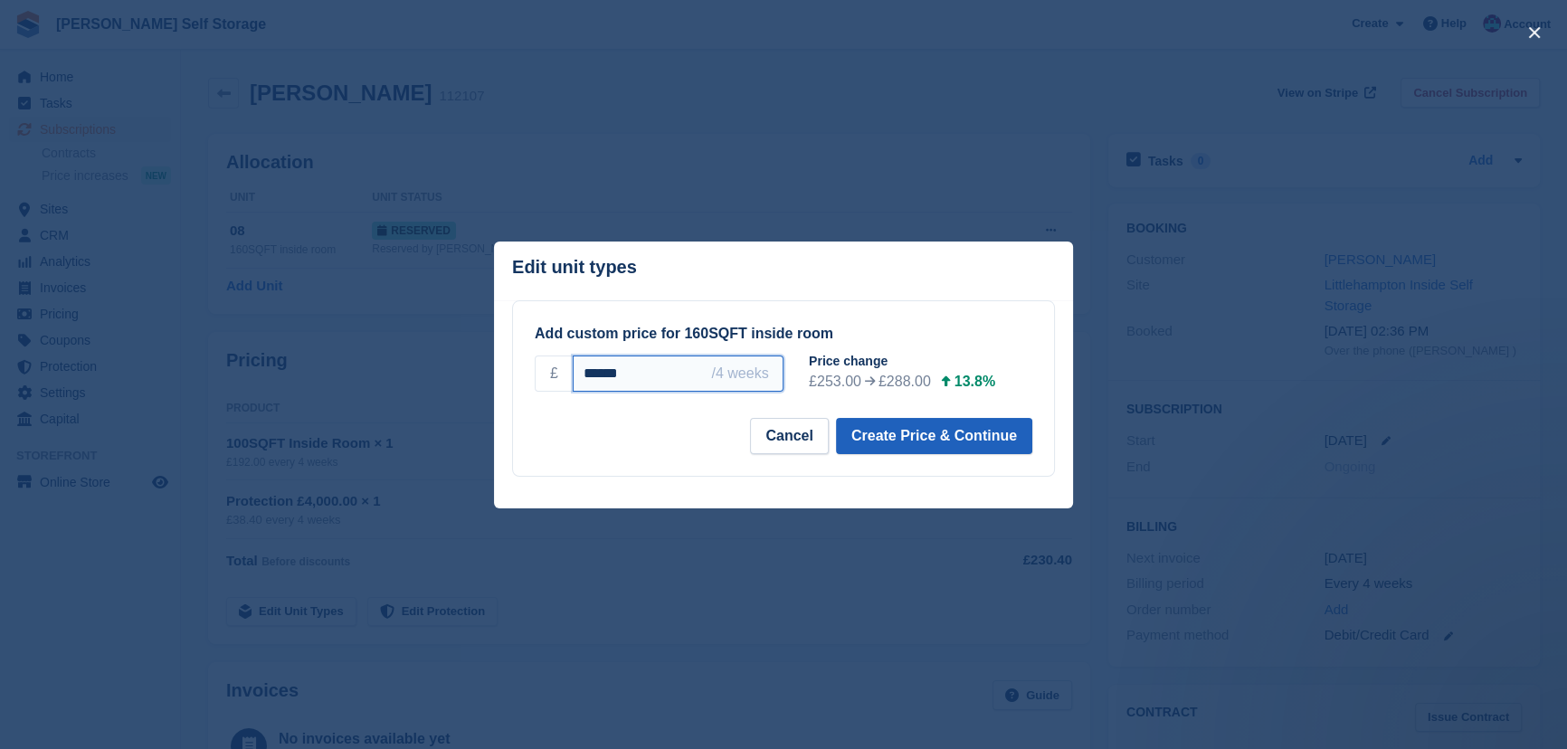 The width and height of the screenshot is (1567, 749). Describe the element at coordinates (835, 382) in the screenshot. I see `div: £253.00` at that location.